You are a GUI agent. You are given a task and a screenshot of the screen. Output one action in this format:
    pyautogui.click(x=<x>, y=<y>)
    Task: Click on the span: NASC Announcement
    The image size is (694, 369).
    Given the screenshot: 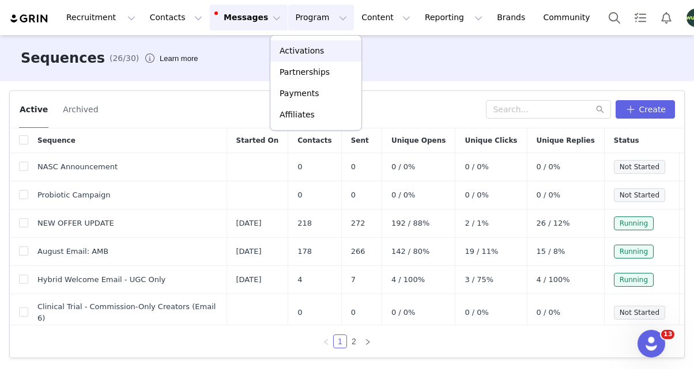 What is the action you would take?
    pyautogui.click(x=77, y=167)
    